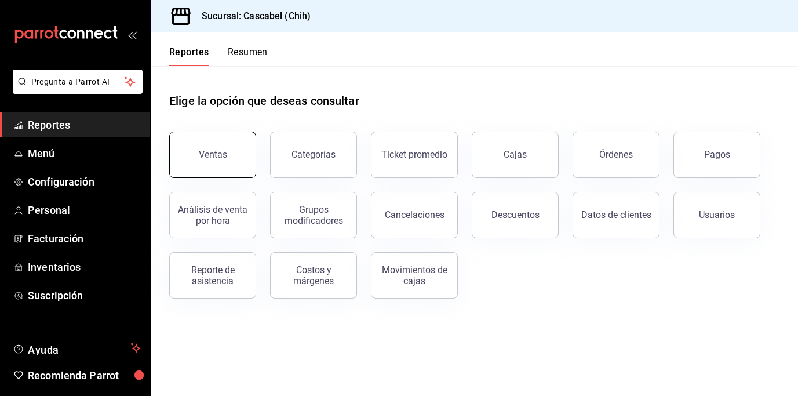 The image size is (798, 396). I want to click on button: open_drawer_menu, so click(132, 35).